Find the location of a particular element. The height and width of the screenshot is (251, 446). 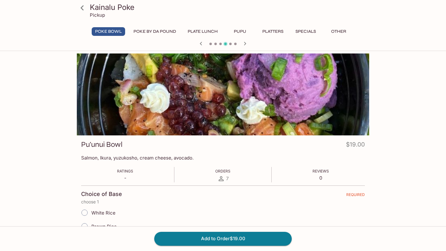

button: Specials is located at coordinates (305, 32).